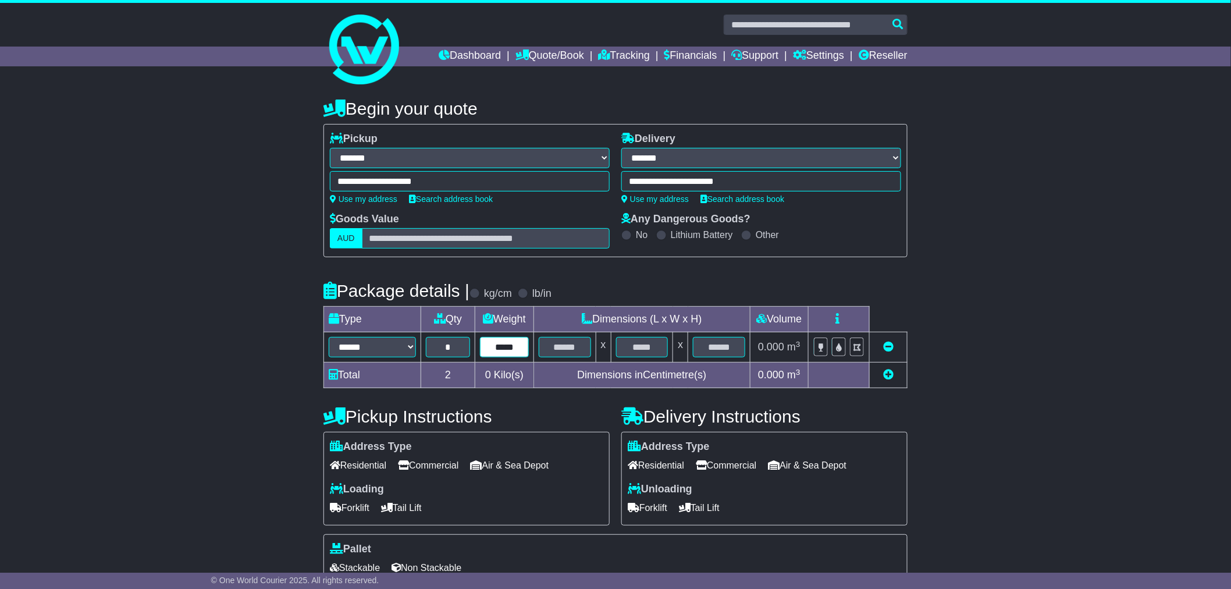 The image size is (1231, 589). Describe the element at coordinates (616, 108) in the screenshot. I see `h4: Begin your quote` at that location.